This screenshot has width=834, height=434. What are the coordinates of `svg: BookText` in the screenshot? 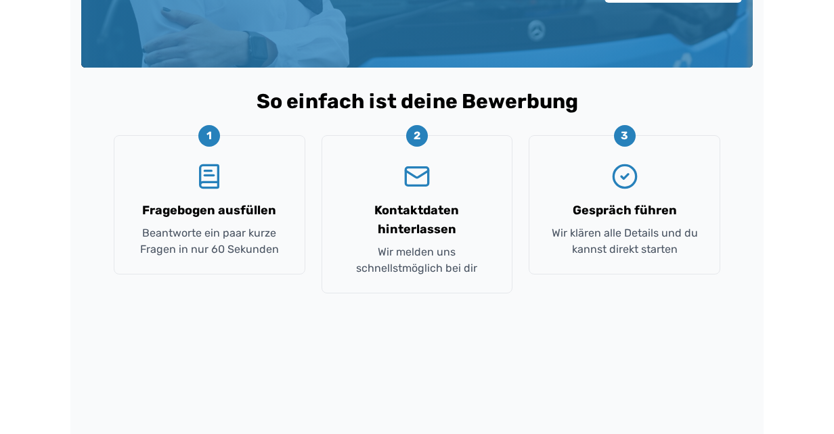 It's located at (209, 177).